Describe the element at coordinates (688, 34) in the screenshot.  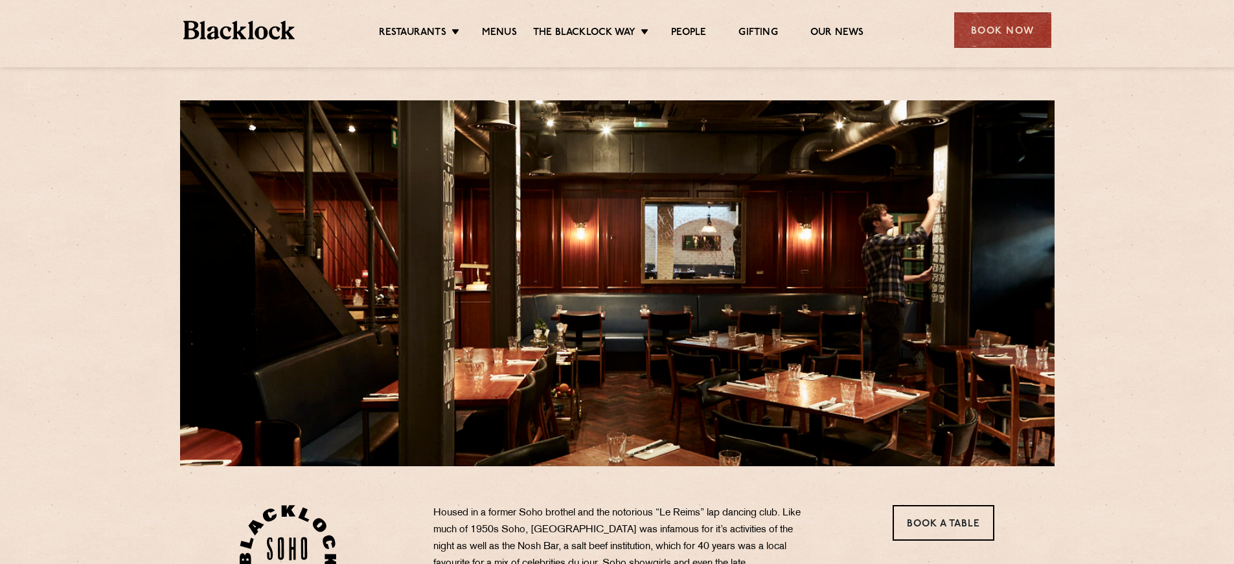
I see `a: People` at that location.